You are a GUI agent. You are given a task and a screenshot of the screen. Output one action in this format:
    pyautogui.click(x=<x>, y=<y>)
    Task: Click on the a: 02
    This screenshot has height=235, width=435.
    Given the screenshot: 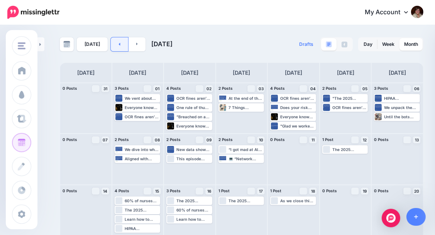 What is the action you would take?
    pyautogui.click(x=209, y=89)
    